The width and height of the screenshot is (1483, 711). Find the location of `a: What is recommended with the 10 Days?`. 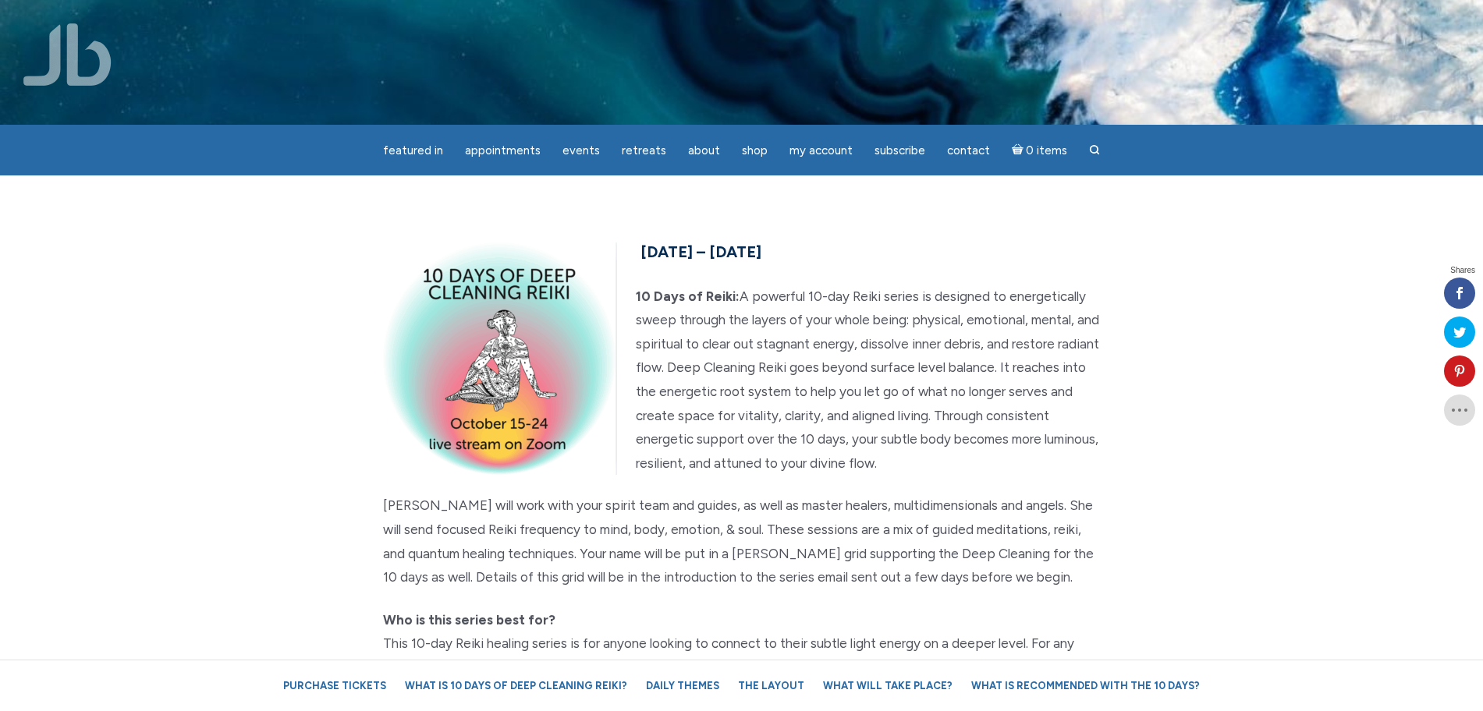

a: What is recommended with the 10 Days? is located at coordinates (1085, 686).